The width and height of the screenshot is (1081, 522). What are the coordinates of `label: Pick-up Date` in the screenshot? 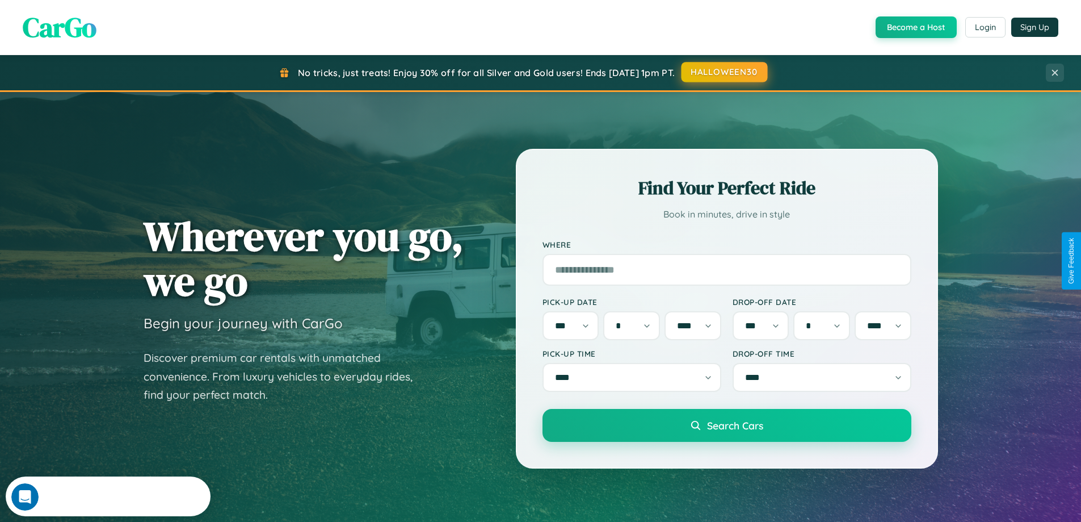 It's located at (632, 301).